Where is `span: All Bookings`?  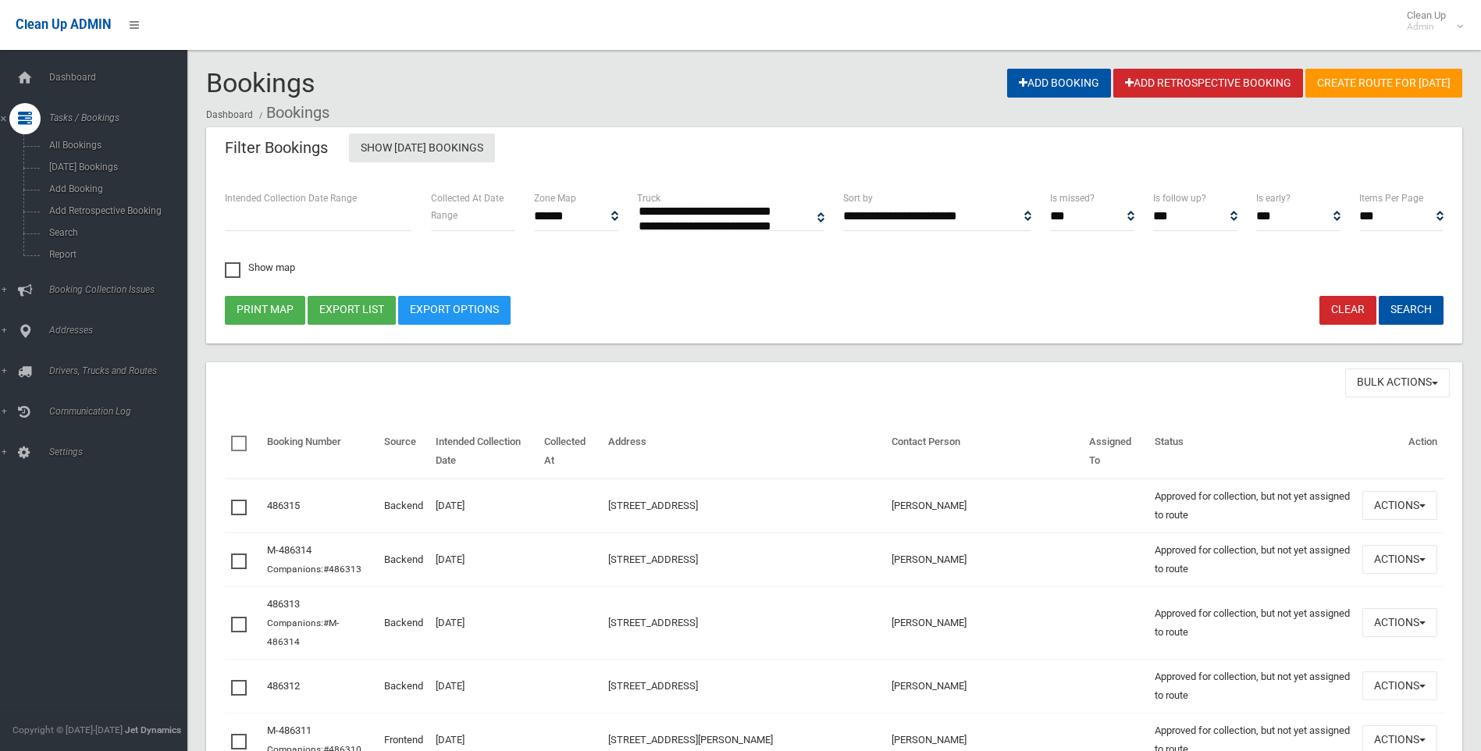
span: All Bookings is located at coordinates (115, 145).